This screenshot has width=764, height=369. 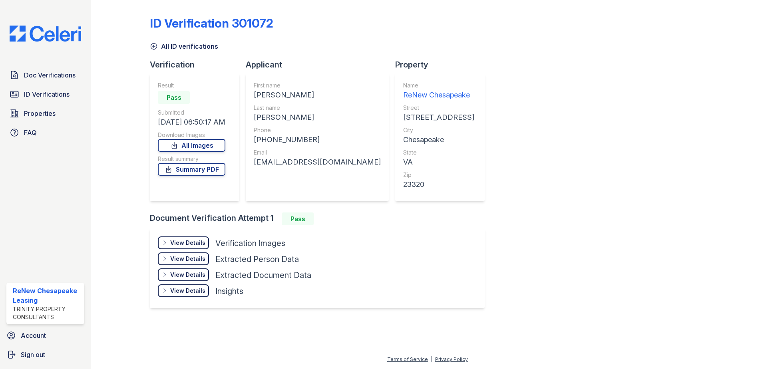 What do you see at coordinates (443, 65) in the screenshot?
I see `div: Property` at bounding box center [443, 65].